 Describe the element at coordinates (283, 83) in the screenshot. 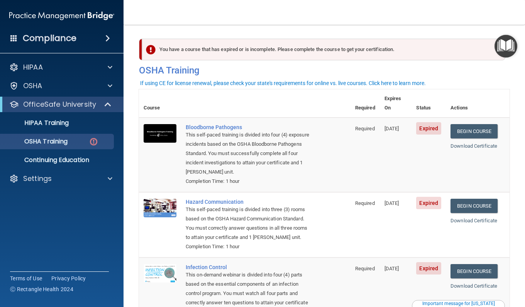

I see `button: If using CE for license renewal, please check your state's requirements for online vs. live cours...` at that location.